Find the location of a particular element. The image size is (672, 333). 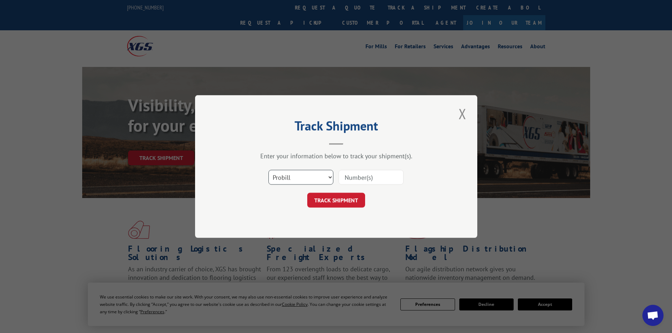

div: Enter your information below to track your shipment(s). is located at coordinates (336, 156).